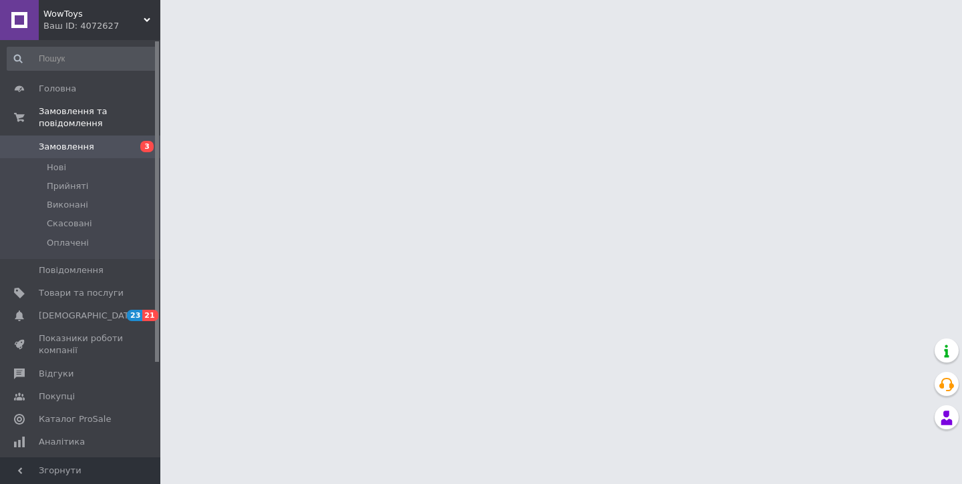 This screenshot has height=484, width=962. I want to click on span: Відгуки, so click(56, 374).